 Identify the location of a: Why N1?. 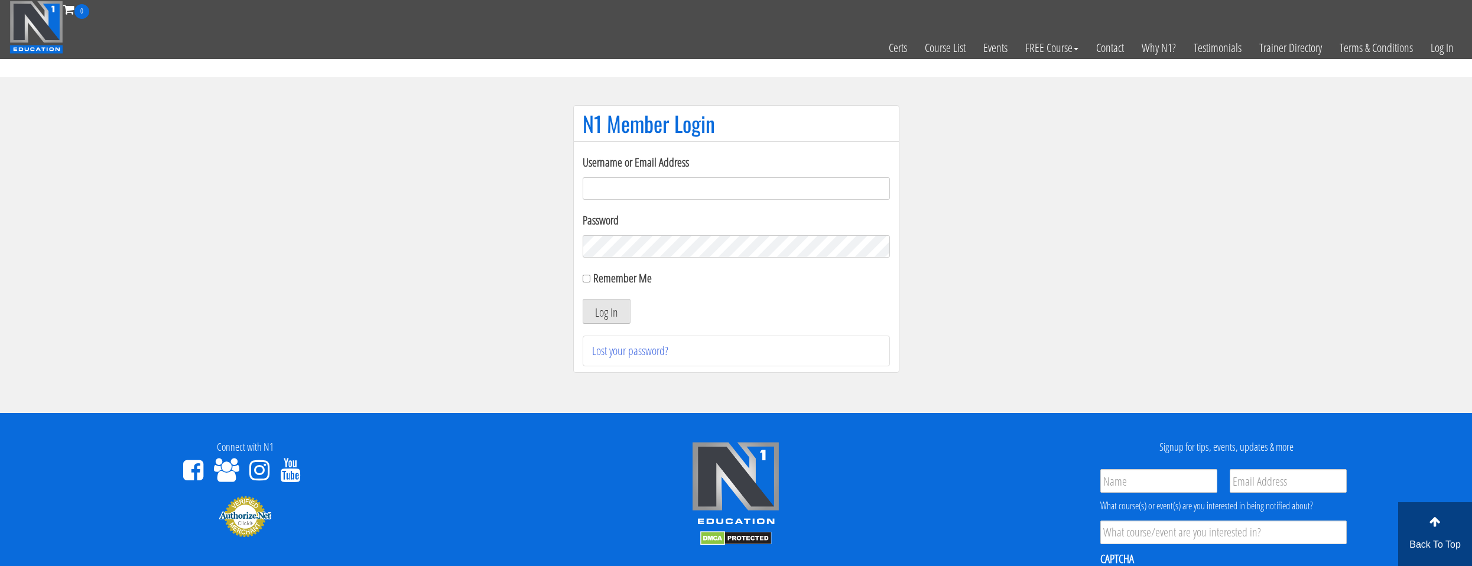
(1158, 48).